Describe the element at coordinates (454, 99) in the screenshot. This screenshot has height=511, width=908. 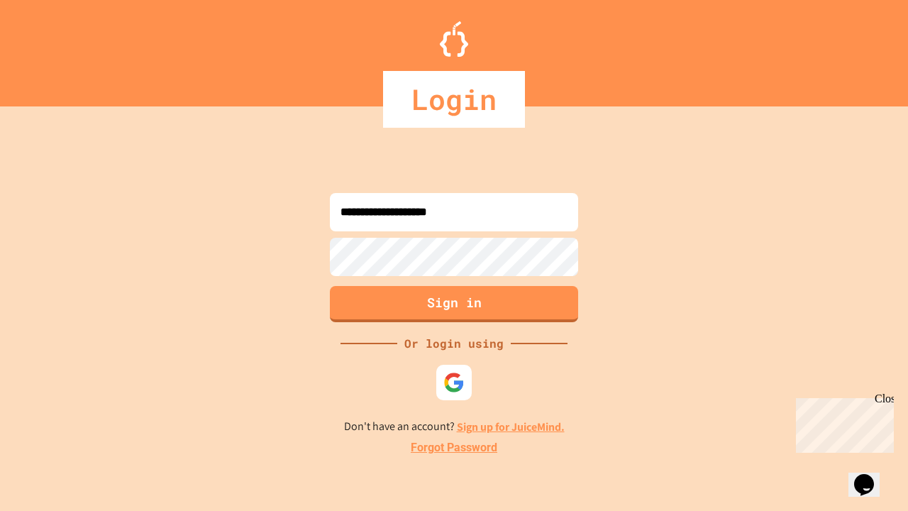
I see `div: Login` at that location.